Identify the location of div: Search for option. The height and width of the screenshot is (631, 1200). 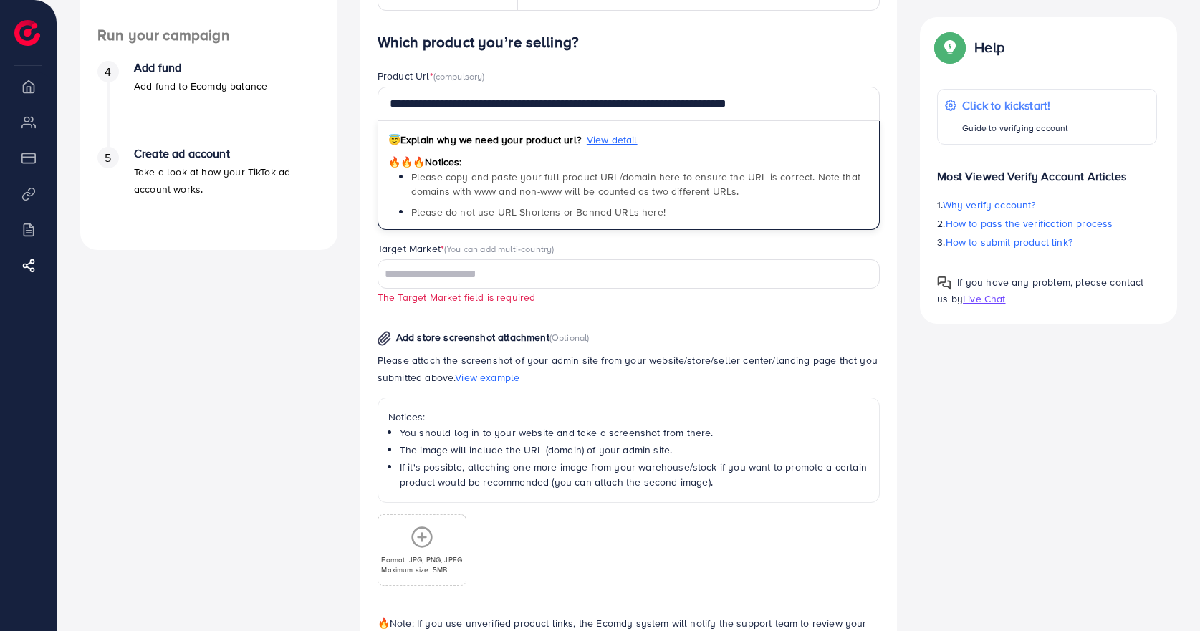
(629, 274).